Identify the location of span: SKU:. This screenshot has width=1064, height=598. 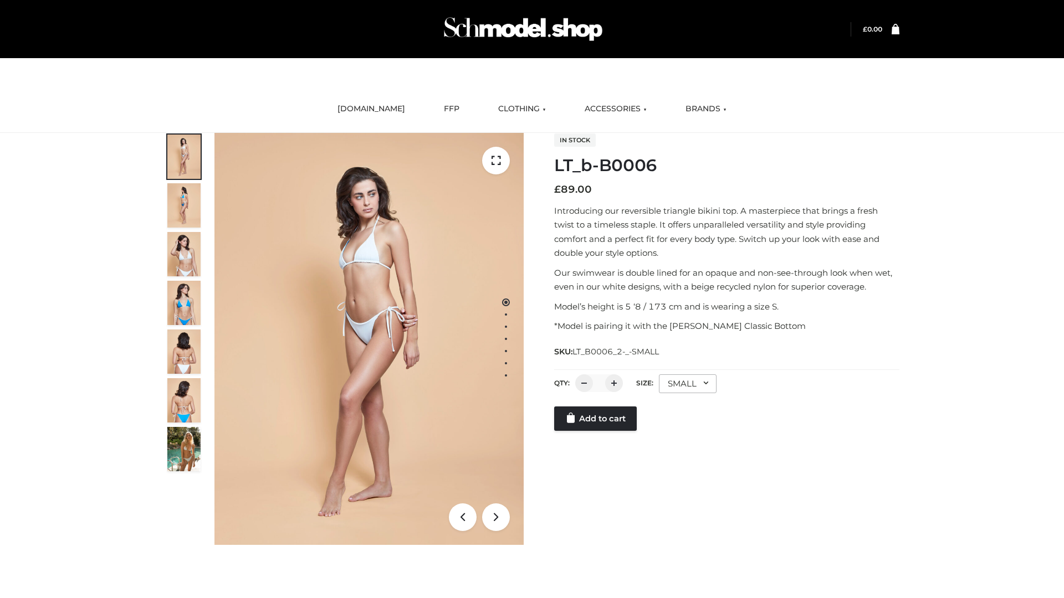
(607, 352).